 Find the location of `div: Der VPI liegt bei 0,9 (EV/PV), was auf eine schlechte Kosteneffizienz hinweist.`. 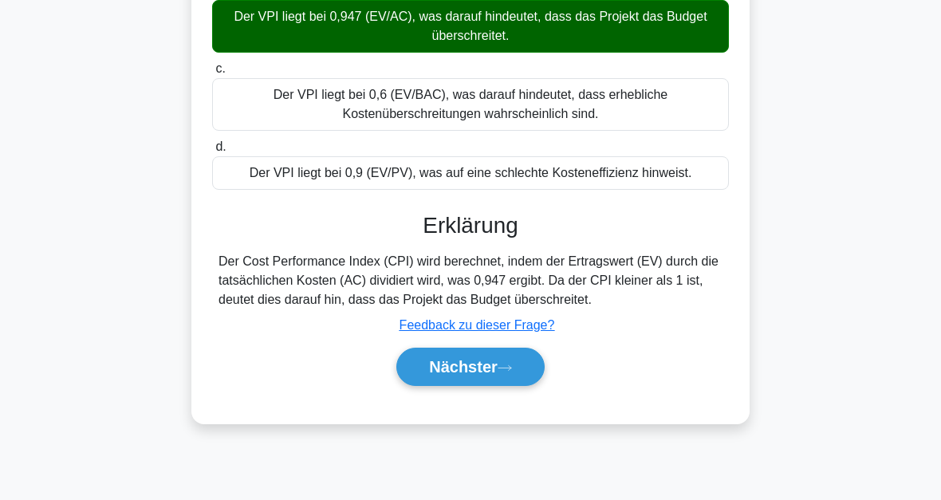

div: Der VPI liegt bei 0,9 (EV/PV), was auf eine schlechte Kosteneffizienz hinweist. is located at coordinates (470, 173).